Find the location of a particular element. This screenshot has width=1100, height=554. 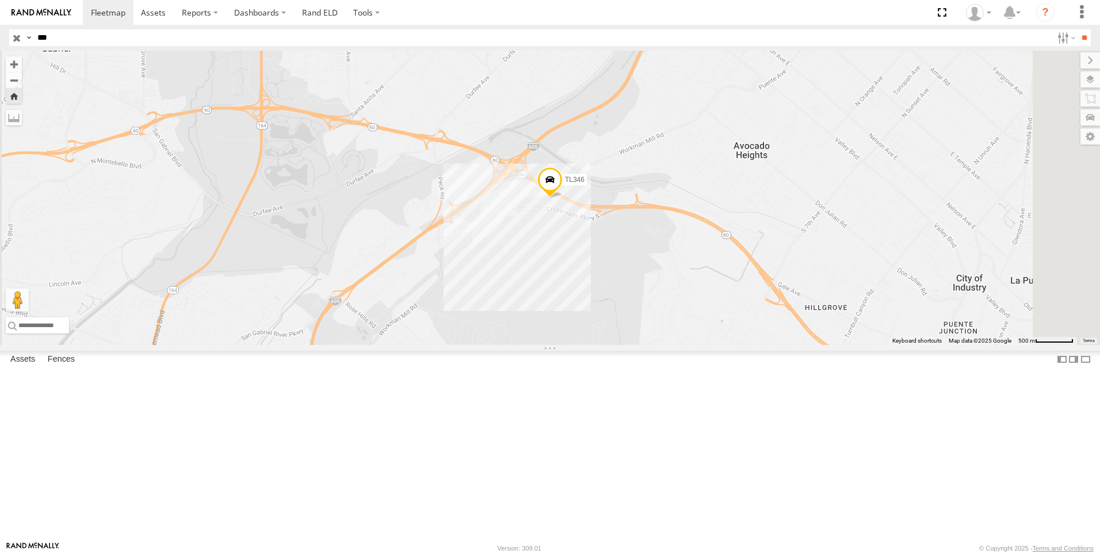

span: Map data ©2025 Google is located at coordinates (980, 340).